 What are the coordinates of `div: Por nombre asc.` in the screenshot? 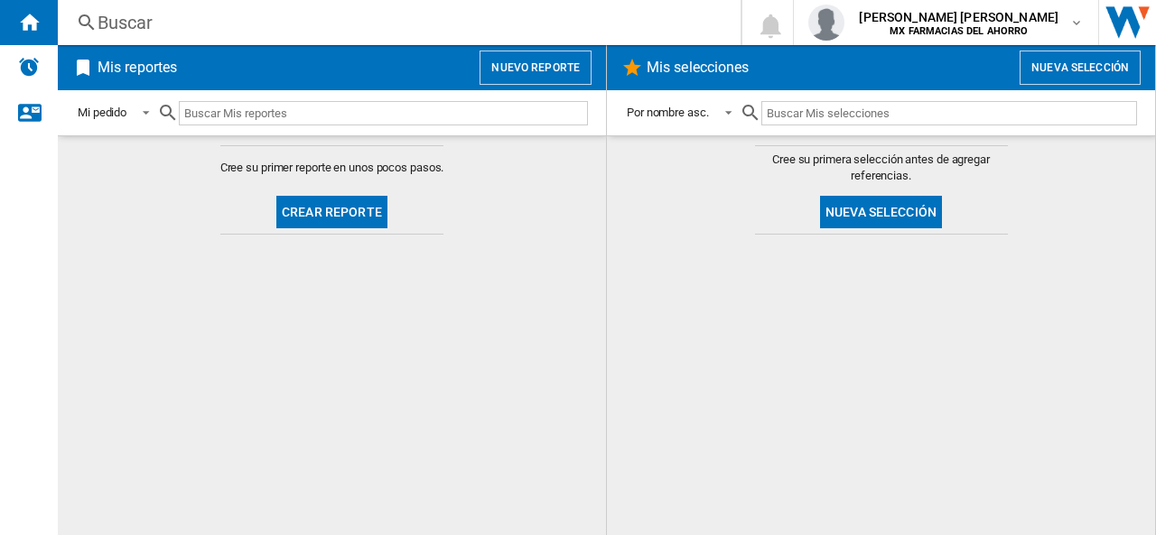 It's located at (667, 112).